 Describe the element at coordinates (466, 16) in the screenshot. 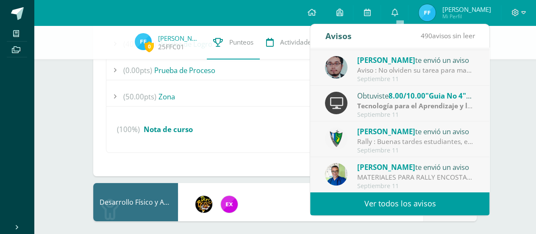

I see `span: Mi Perfil` at that location.